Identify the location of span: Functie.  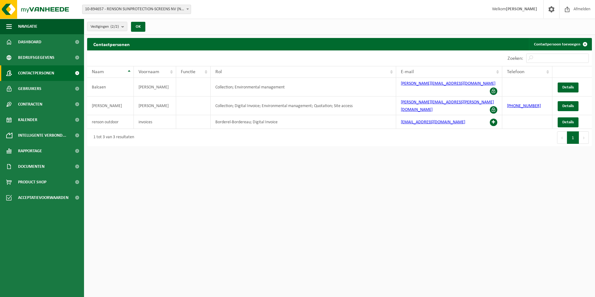
(188, 72).